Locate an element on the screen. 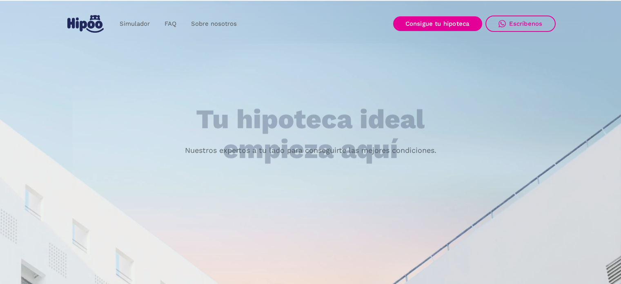  a: FAQ is located at coordinates (170, 24).